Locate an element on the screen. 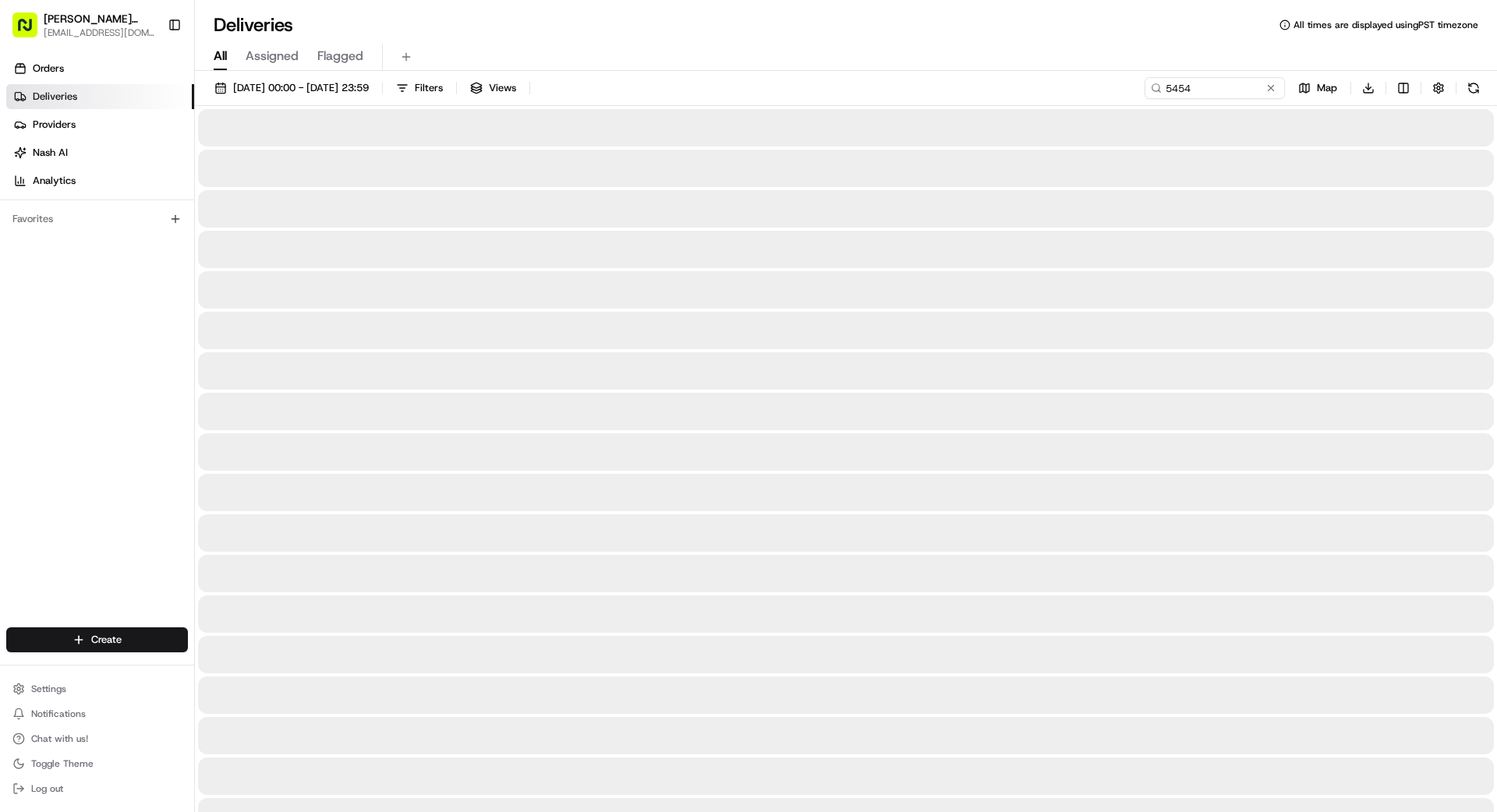 This screenshot has width=1497, height=812. span: Filters is located at coordinates (429, 88).